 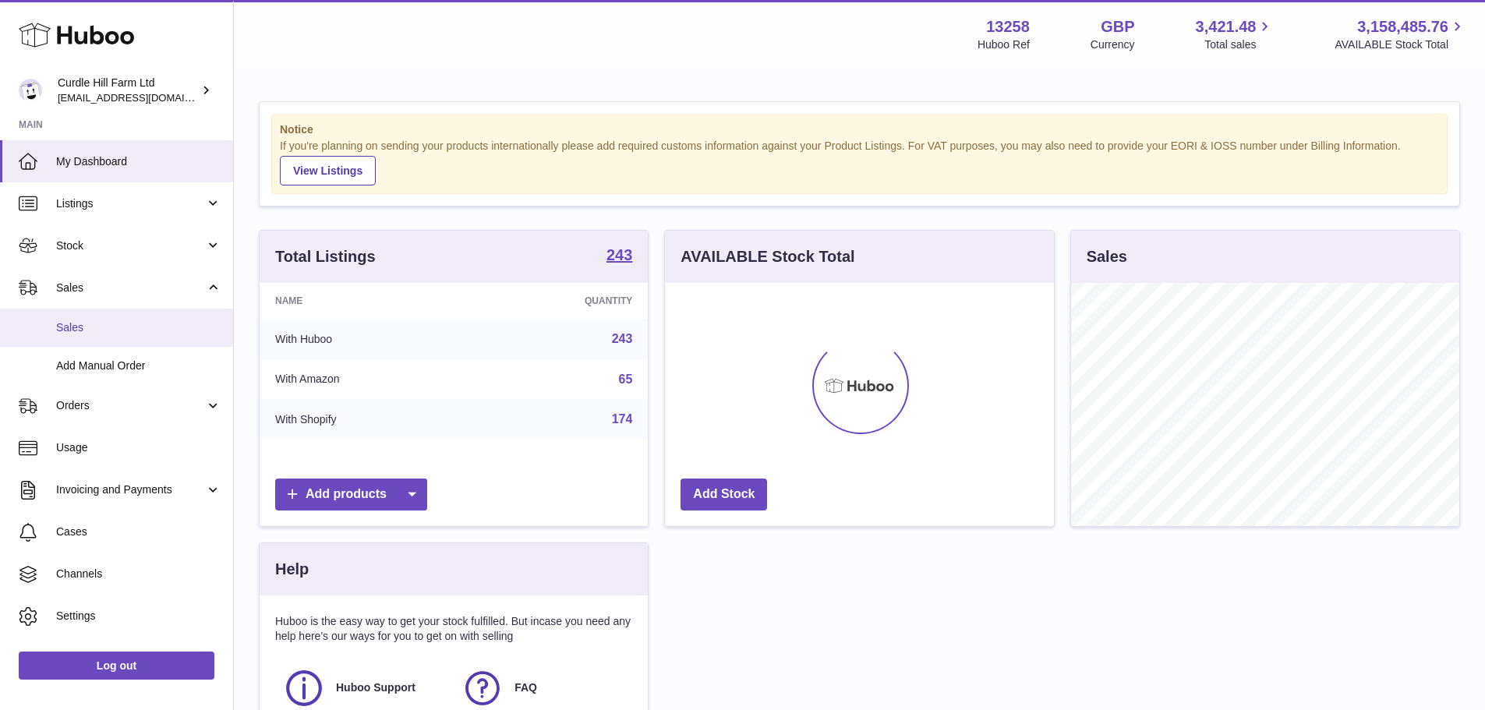 I want to click on a: Add Stock, so click(x=723, y=494).